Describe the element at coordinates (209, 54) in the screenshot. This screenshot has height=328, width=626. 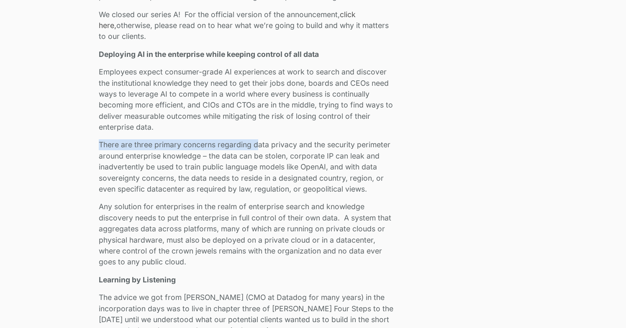
I see `strong: Deploying AI in the enterprise while keeping control of all data` at that location.